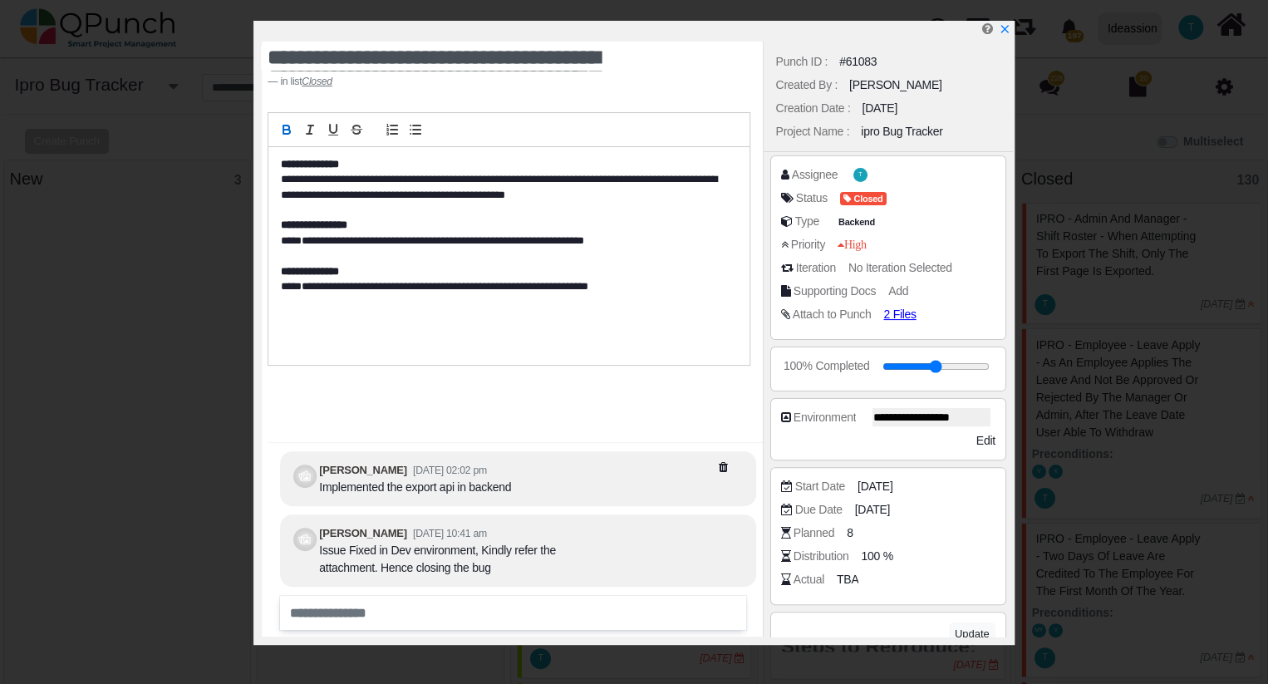 The image size is (1268, 684). What do you see at coordinates (857, 61) in the screenshot?
I see `div: #61083` at bounding box center [857, 61].